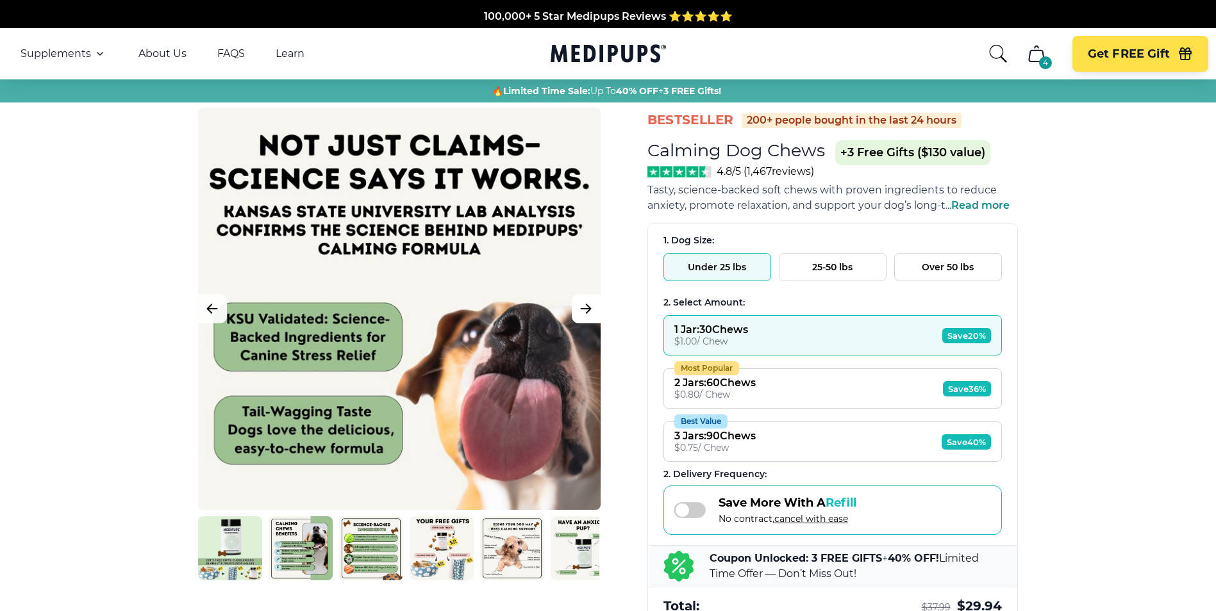 This screenshot has height=611, width=1216. I want to click on button: Best Value3 Jars:90Chews$0.75/ ChewSave40%, so click(832, 442).